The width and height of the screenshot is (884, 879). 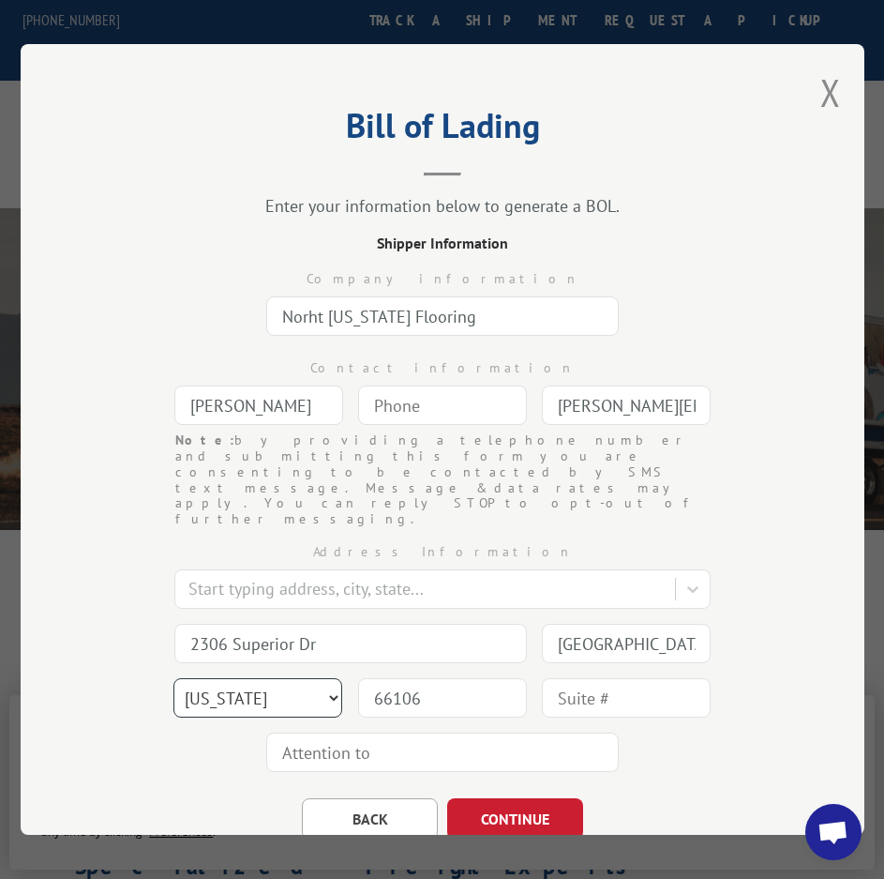 I want to click on input: Contact Name, so click(x=259, y=405).